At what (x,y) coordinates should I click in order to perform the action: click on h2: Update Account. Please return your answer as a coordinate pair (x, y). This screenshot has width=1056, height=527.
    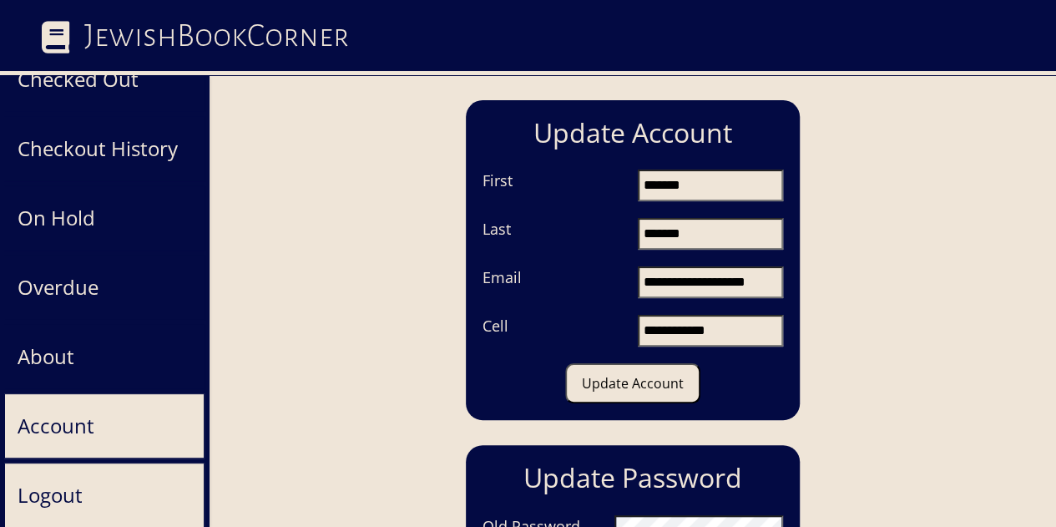
    Looking at the image, I should click on (633, 133).